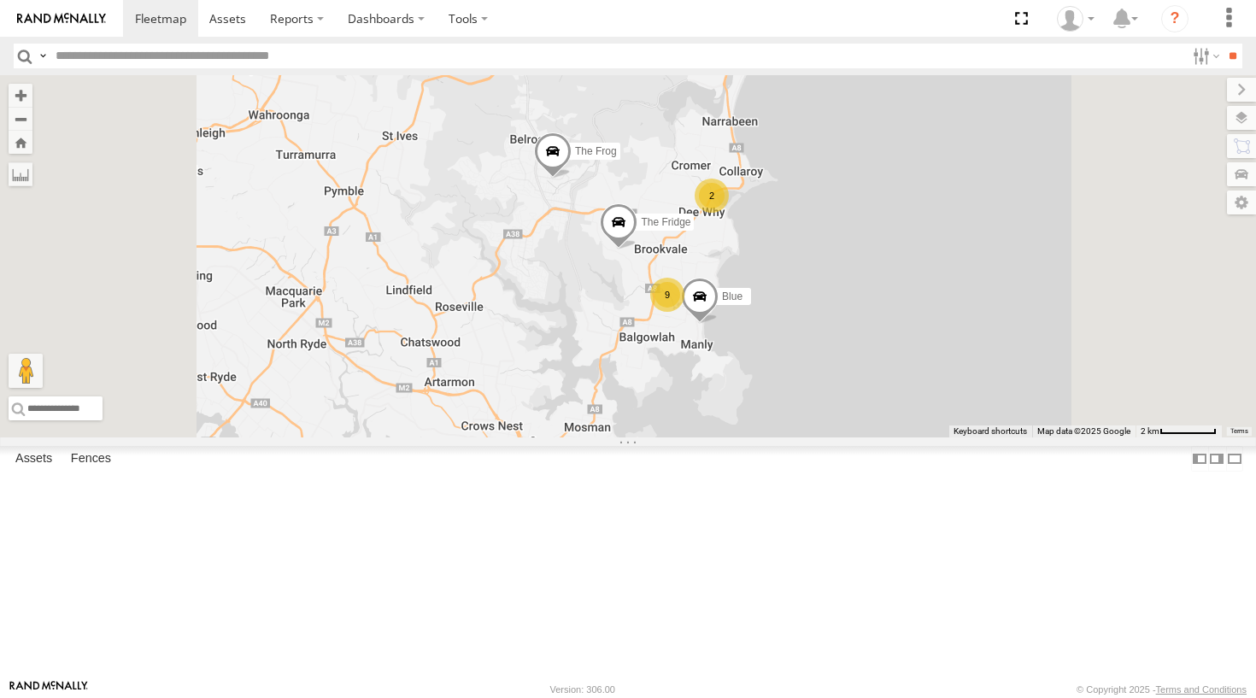 The height and width of the screenshot is (698, 1256). What do you see at coordinates (1076, 19) in the screenshot?
I see `div: myBins Admin` at bounding box center [1076, 19].